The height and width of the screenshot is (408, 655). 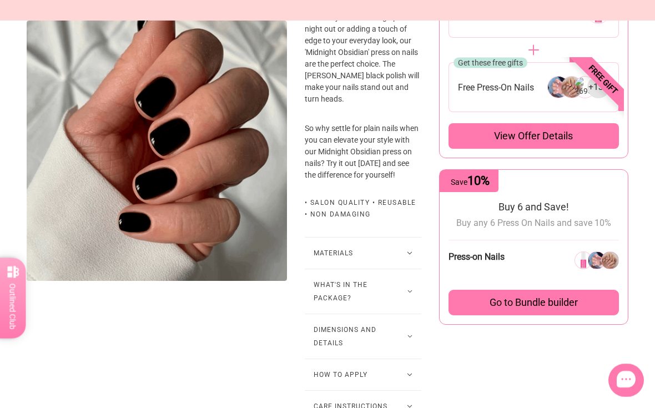 I want to click on img: Midnight Obsidian-Press on Manicure-Outlined, so click(x=156, y=150).